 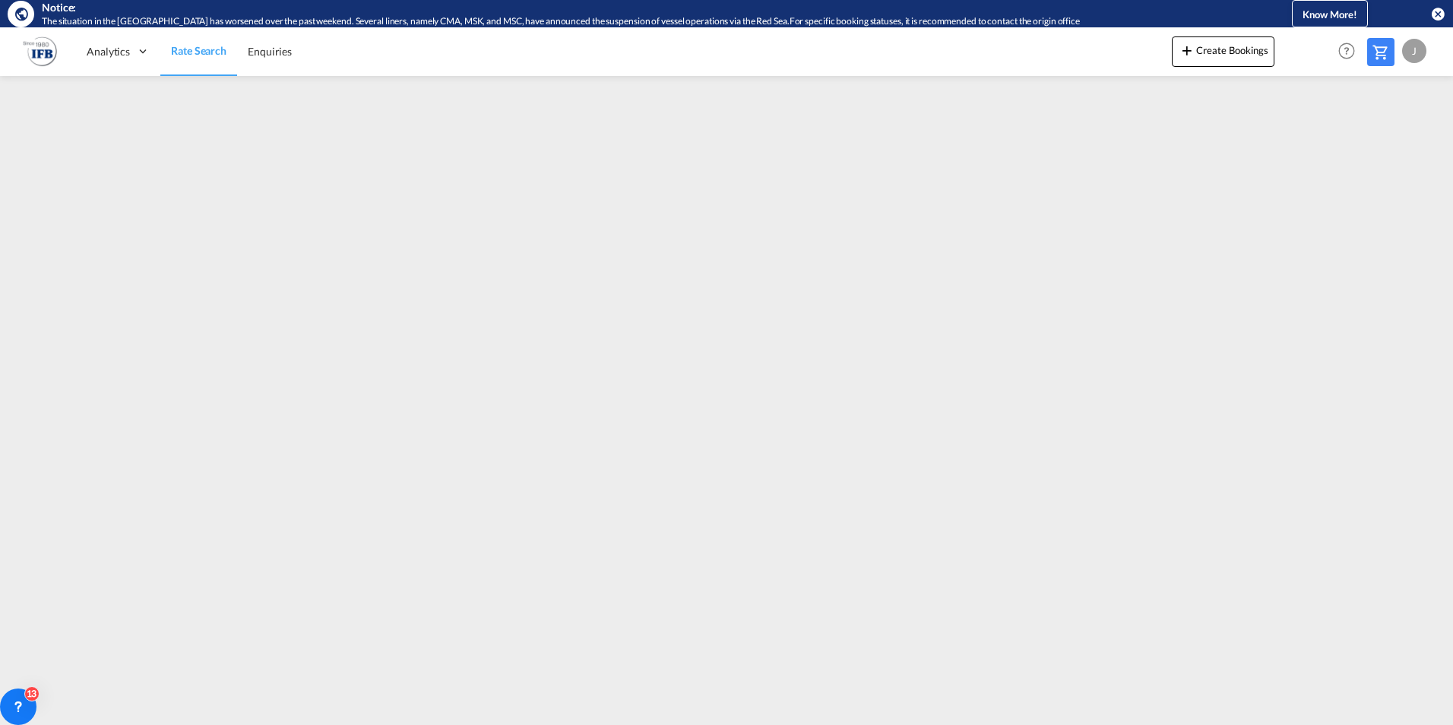 I want to click on div: The situation in the Red Sea has worsened over the past weekend. Several liners, namely CMA, MSK,..., so click(x=635, y=21).